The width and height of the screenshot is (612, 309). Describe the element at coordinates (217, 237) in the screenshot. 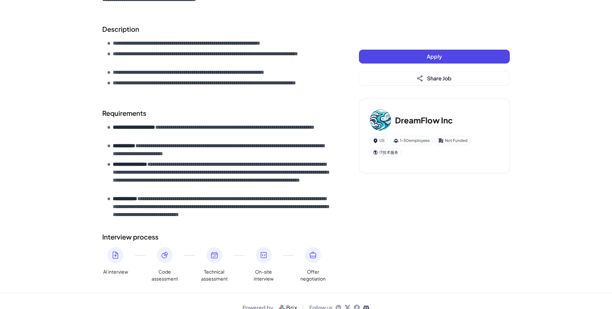

I see `h2: Interview process` at that location.